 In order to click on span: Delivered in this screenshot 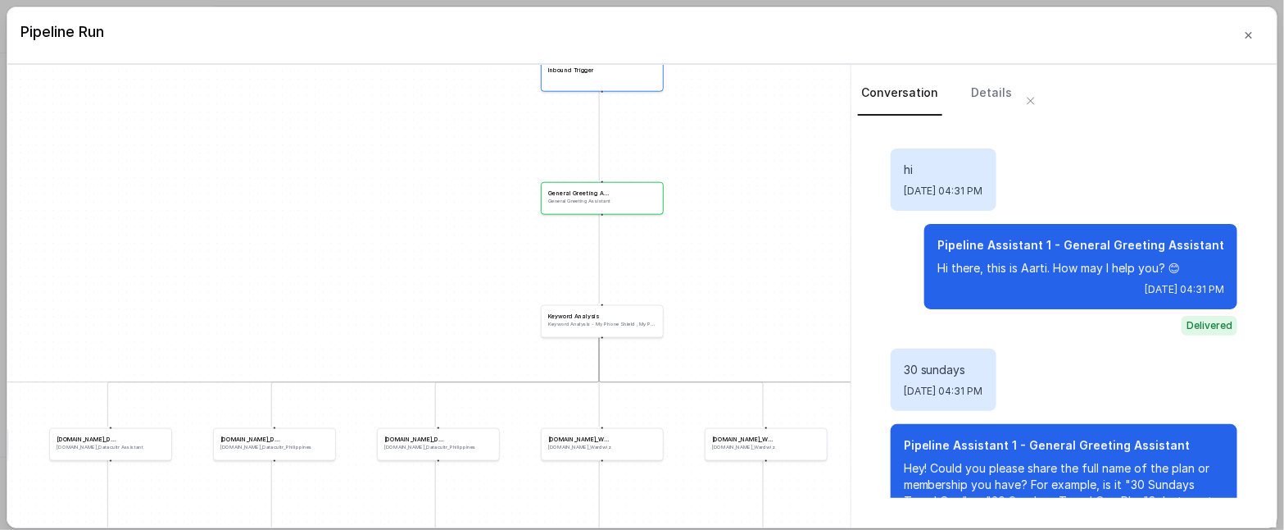, I will do `click(1210, 325)`.